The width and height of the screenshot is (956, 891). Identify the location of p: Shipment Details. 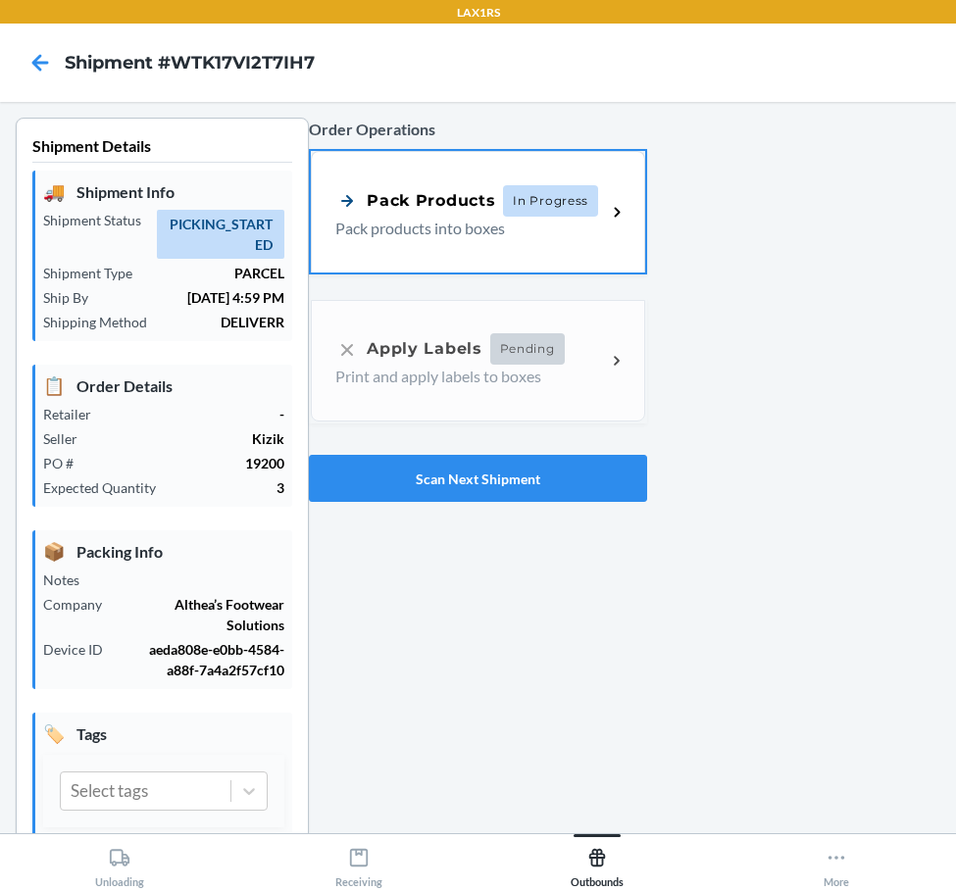
(162, 148).